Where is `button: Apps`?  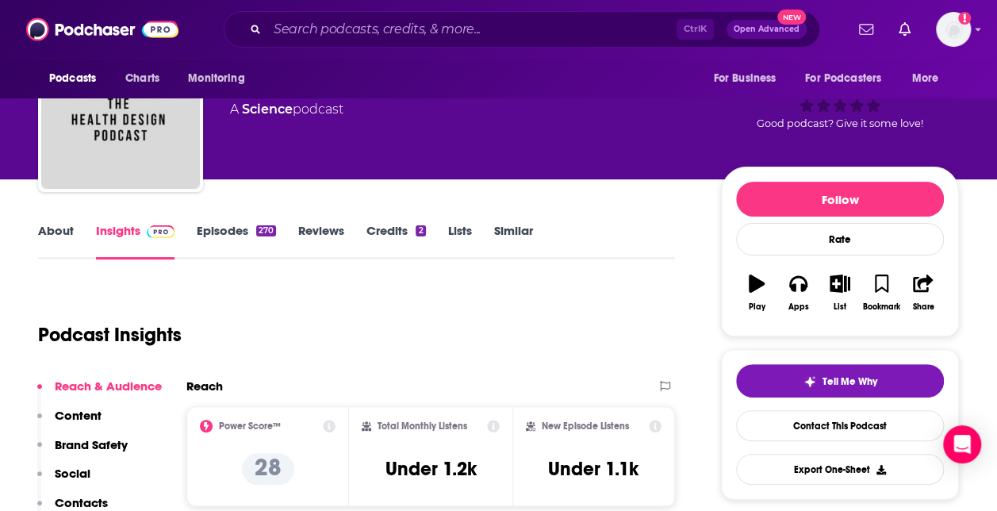
button: Apps is located at coordinates (798, 293).